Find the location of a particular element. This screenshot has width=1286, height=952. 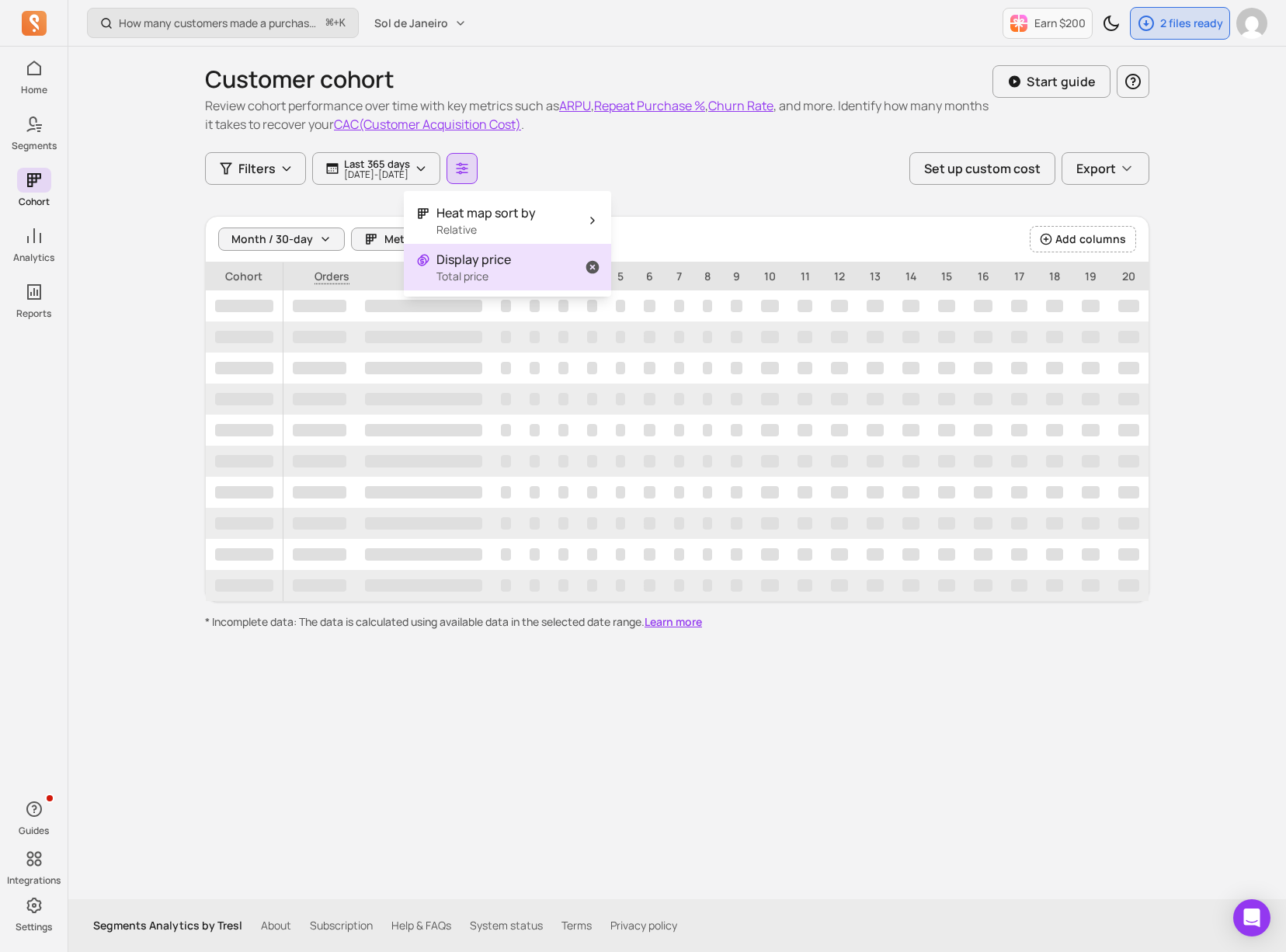

span: Add columns is located at coordinates (1090, 240).